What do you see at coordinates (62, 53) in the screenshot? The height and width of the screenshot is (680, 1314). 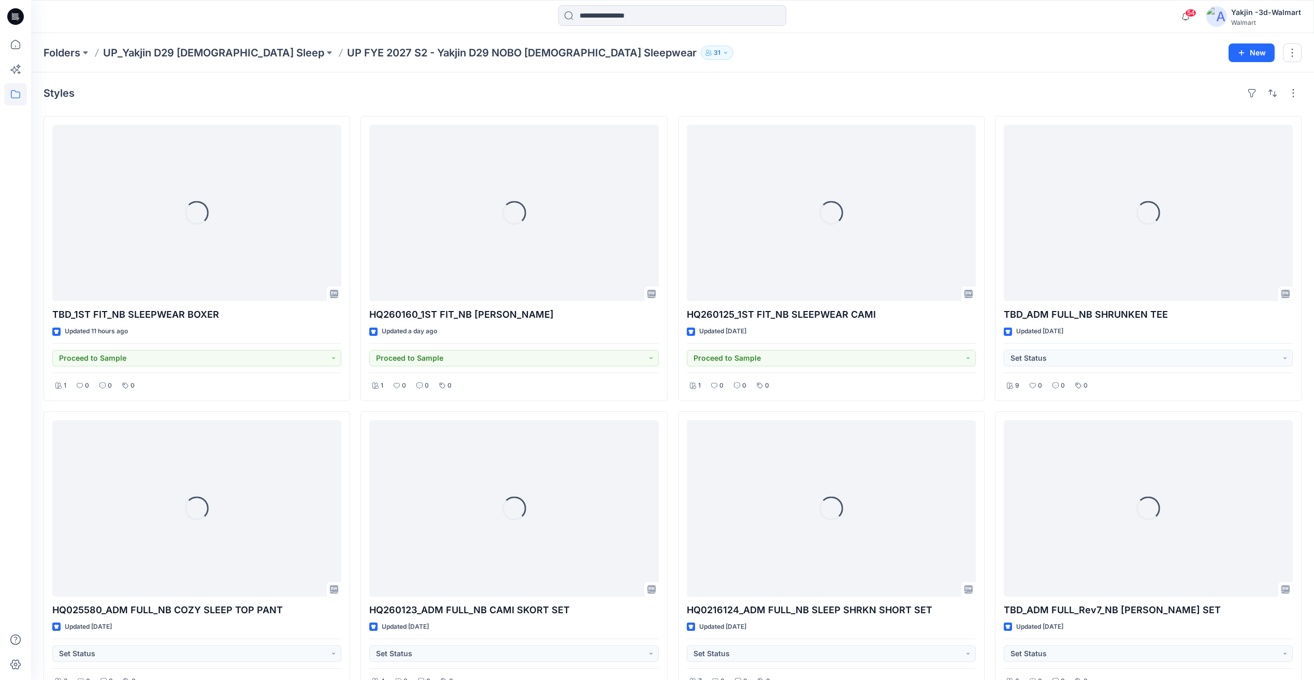 I see `a: Folders` at bounding box center [62, 53].